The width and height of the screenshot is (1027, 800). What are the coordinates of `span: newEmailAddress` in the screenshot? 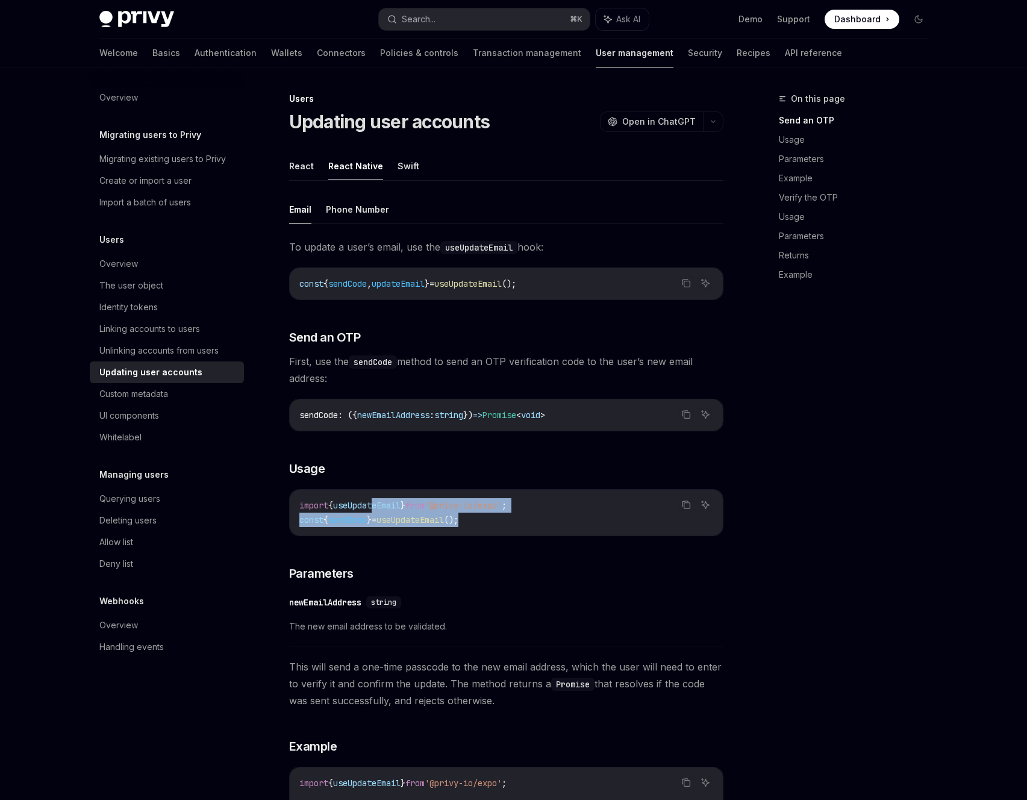 It's located at (393, 415).